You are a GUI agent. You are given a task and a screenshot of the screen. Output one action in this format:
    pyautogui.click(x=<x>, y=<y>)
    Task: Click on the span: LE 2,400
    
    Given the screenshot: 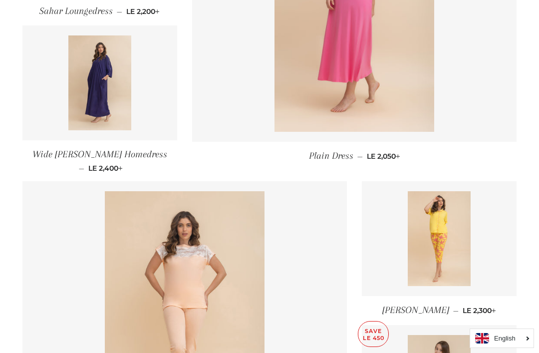 What is the action you would take?
    pyautogui.click(x=105, y=168)
    